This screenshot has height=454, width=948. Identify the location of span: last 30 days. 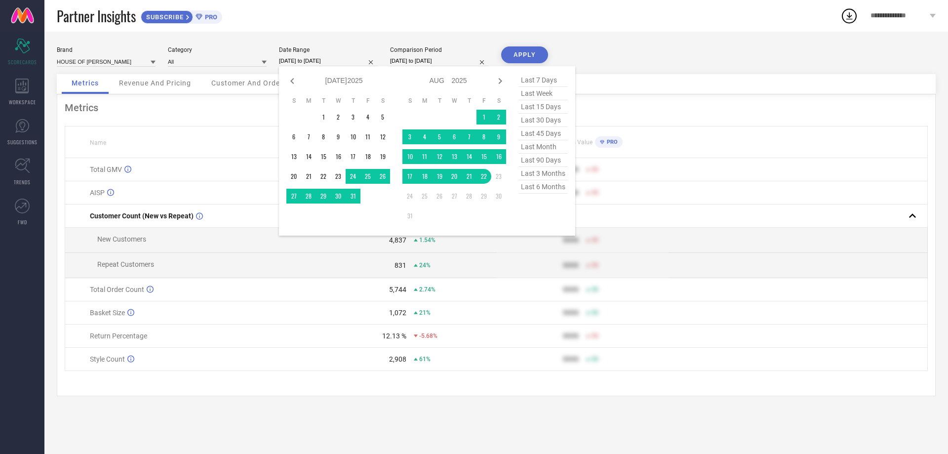
(543, 120).